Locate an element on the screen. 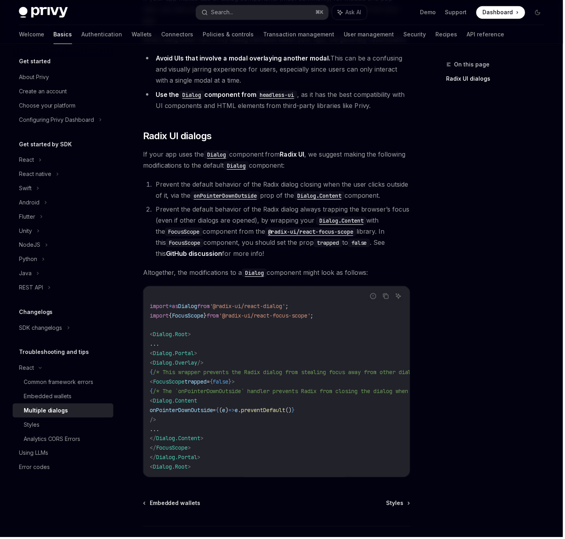  img: dark logo is located at coordinates (43, 13).